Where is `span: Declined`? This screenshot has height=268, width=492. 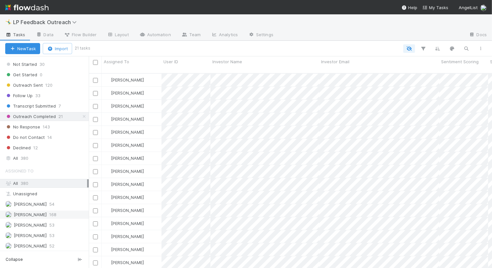 span: Declined is located at coordinates (18, 148).